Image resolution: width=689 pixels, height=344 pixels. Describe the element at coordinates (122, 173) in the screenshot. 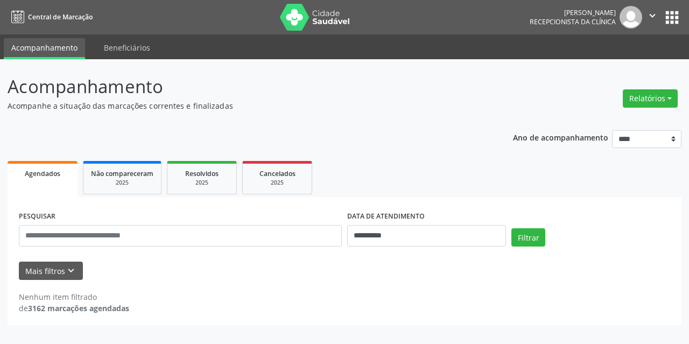

I see `span: Não compareceram` at that location.